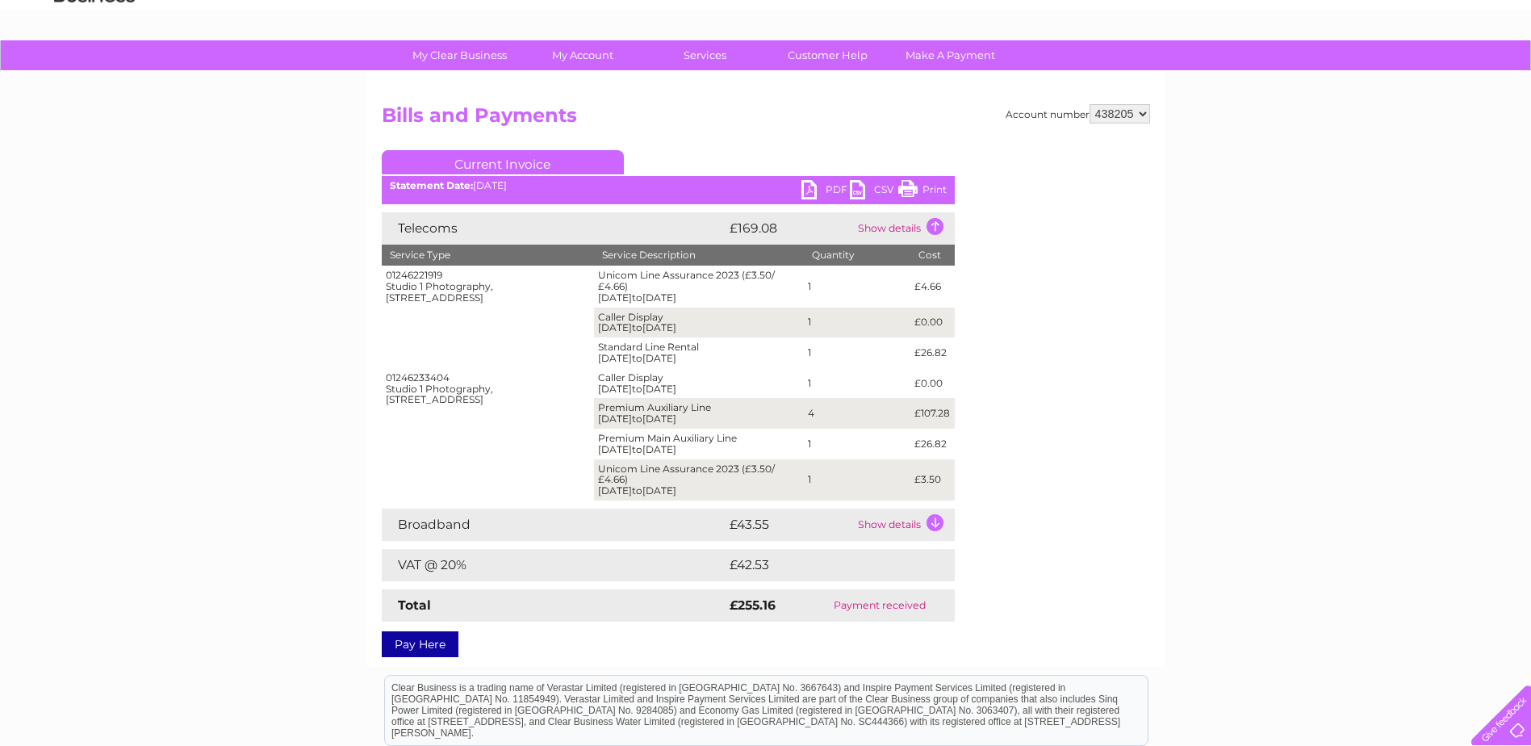 Image resolution: width=1531 pixels, height=746 pixels. Describe the element at coordinates (932, 286) in the screenshot. I see `td: £4.66` at that location.